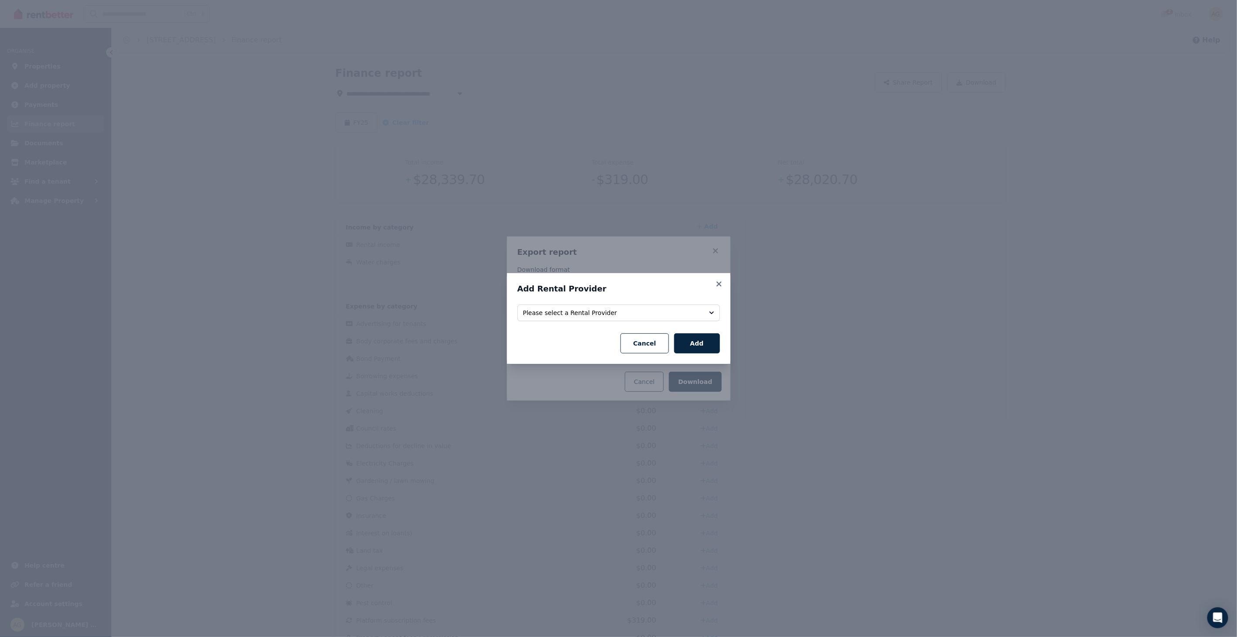 Image resolution: width=1237 pixels, height=637 pixels. What do you see at coordinates (619, 313) in the screenshot?
I see `button: Please select a Rental Provider` at bounding box center [619, 313].